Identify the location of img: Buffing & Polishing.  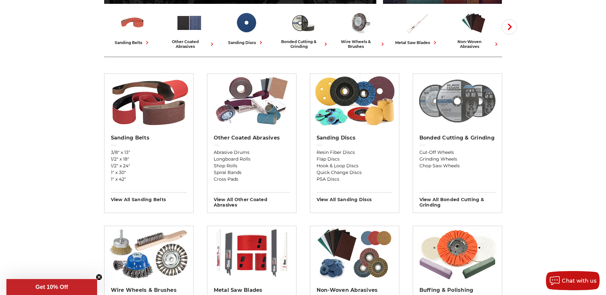
(457, 253).